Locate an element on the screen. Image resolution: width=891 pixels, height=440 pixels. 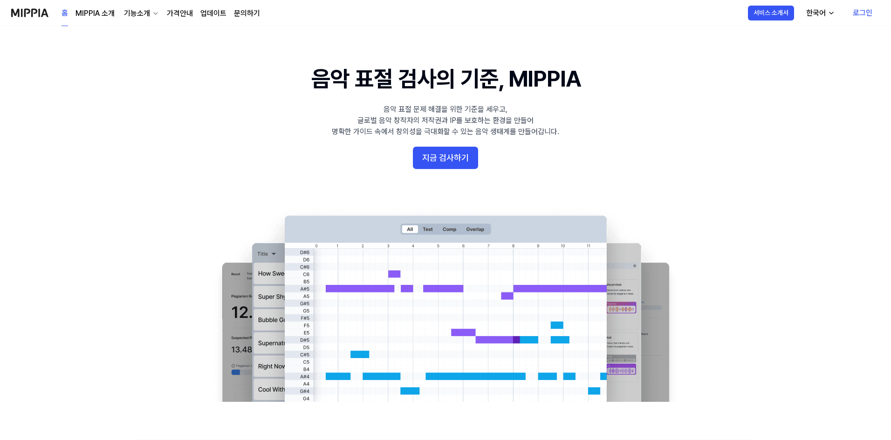
h1: 음악 표절 검사의 기준, MIPPIA is located at coordinates (445, 79).